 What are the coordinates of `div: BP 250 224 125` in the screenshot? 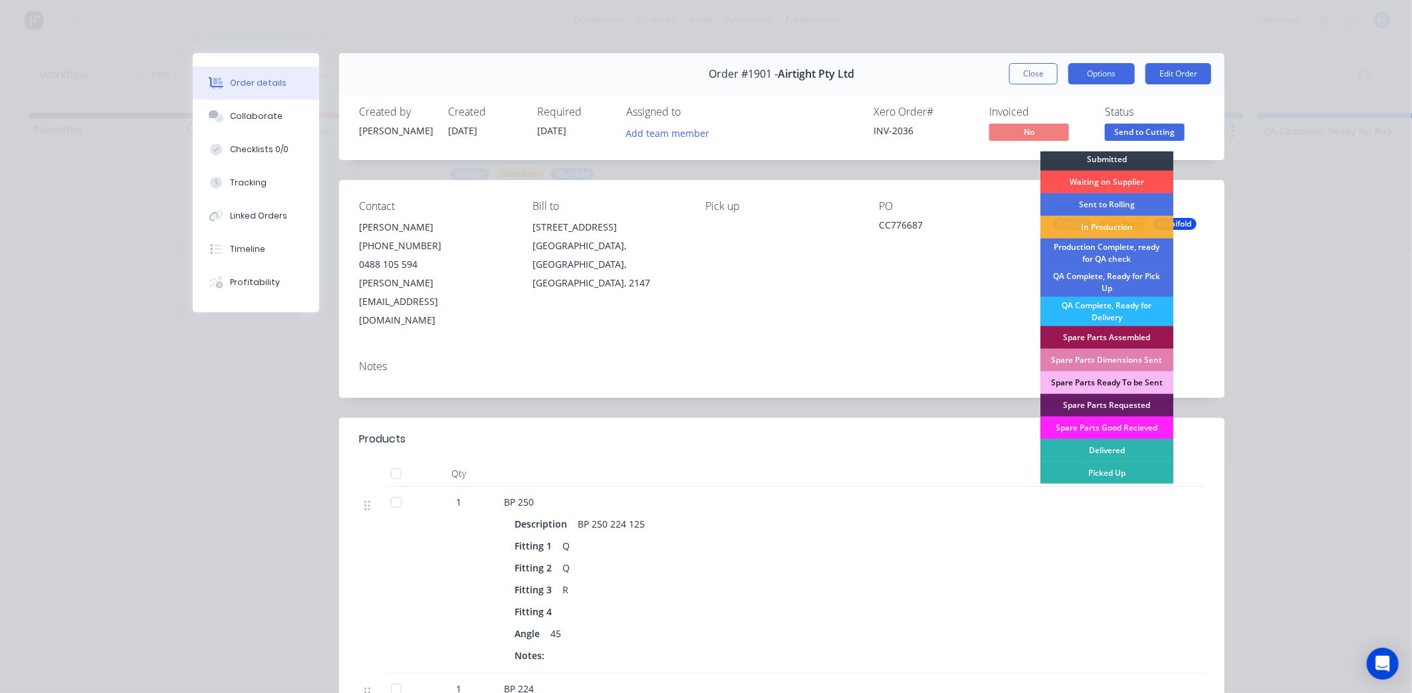 It's located at (611, 524).